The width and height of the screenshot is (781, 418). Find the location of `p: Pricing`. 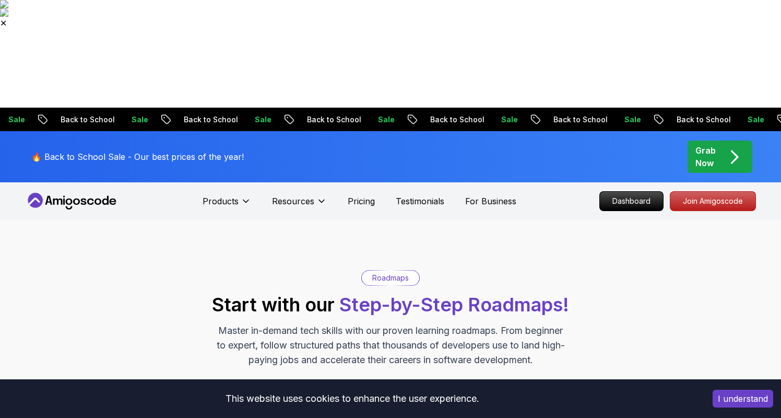

p: Pricing is located at coordinates (361, 201).